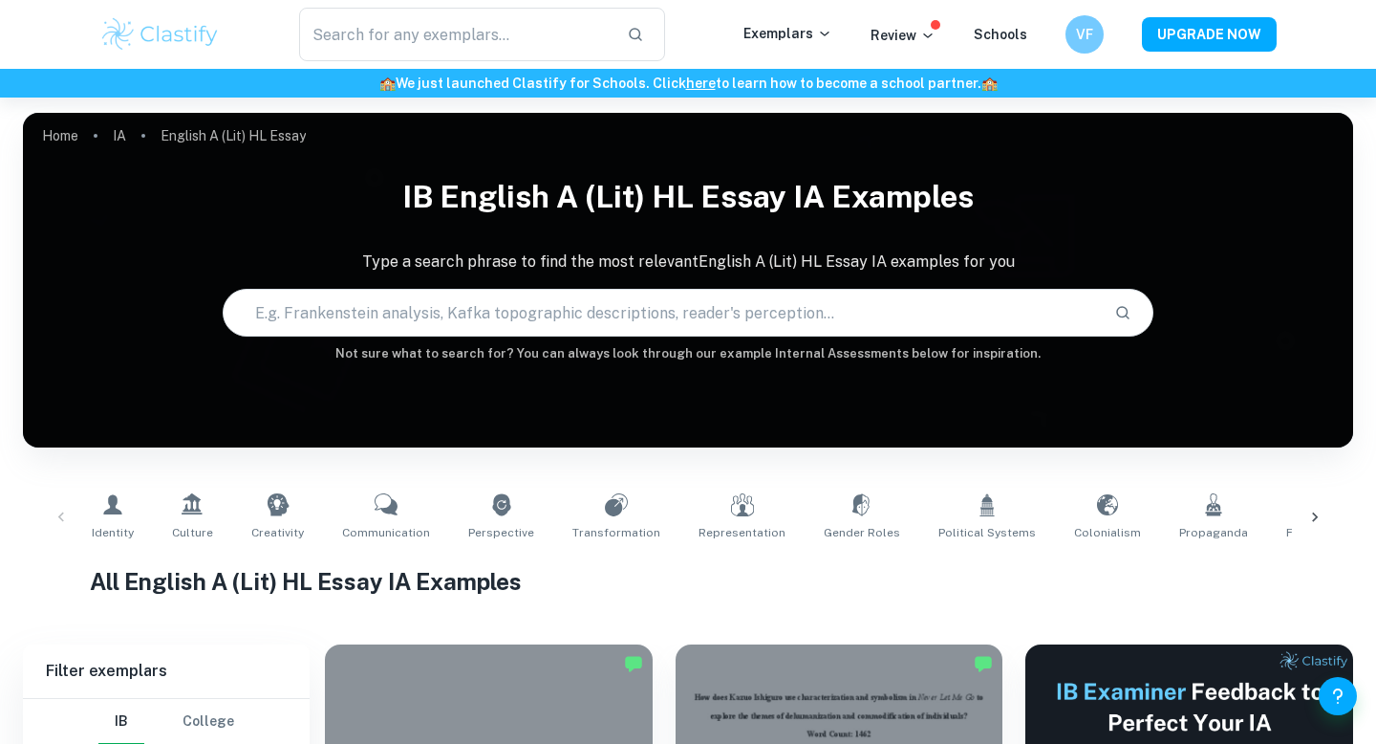 The width and height of the screenshot is (1376, 744). I want to click on h1: All English A (Lit) HL Essay IA Examples, so click(688, 581).